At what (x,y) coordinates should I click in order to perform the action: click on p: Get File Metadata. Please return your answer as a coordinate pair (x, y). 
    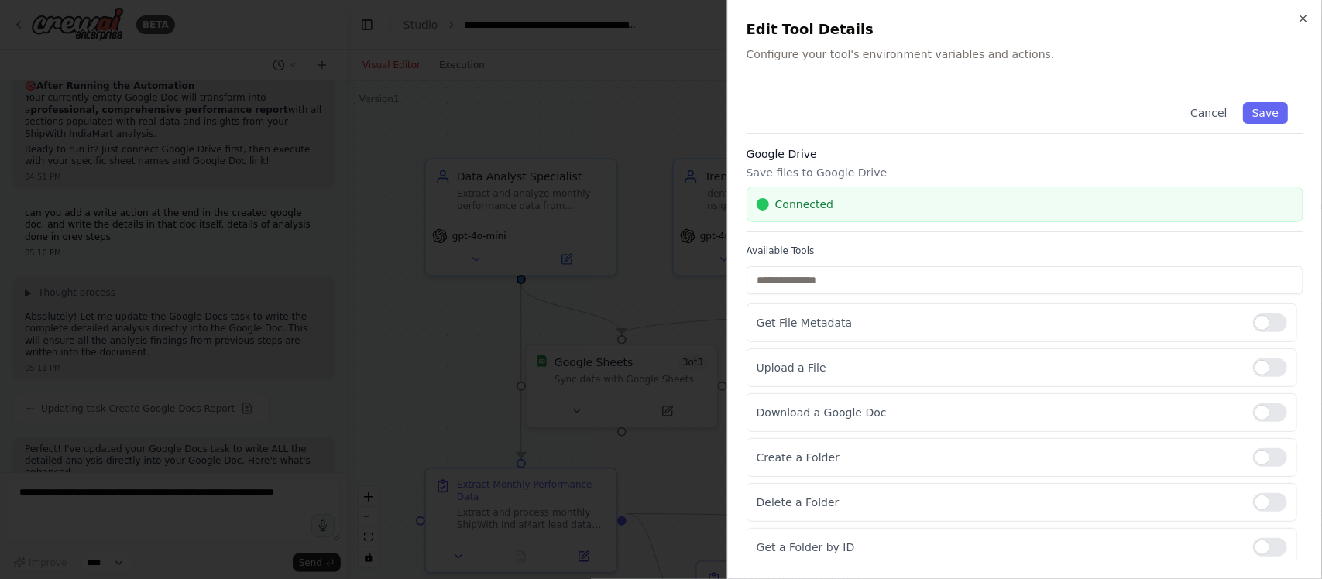
    Looking at the image, I should click on (998, 323).